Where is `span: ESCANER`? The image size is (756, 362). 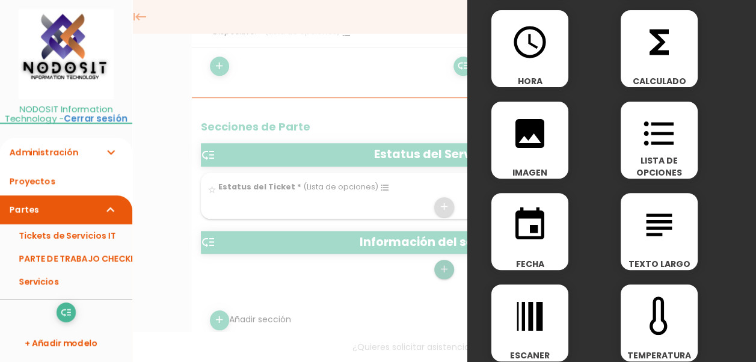
span: ESCANER is located at coordinates (530, 356).